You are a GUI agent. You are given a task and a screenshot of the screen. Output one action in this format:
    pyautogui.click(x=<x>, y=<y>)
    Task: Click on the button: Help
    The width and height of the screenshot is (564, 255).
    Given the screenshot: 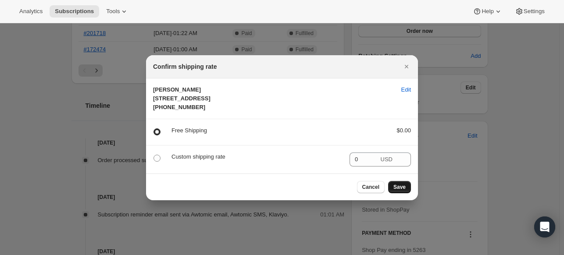 What is the action you would take?
    pyautogui.click(x=487, y=11)
    